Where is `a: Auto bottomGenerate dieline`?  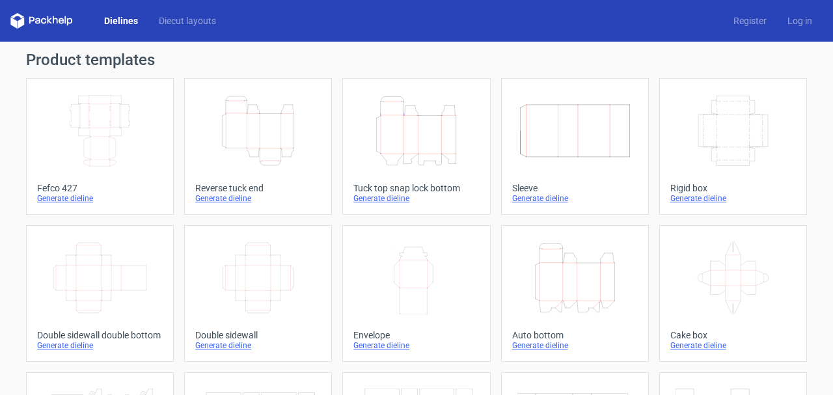 a: Auto bottomGenerate dieline is located at coordinates (575, 293).